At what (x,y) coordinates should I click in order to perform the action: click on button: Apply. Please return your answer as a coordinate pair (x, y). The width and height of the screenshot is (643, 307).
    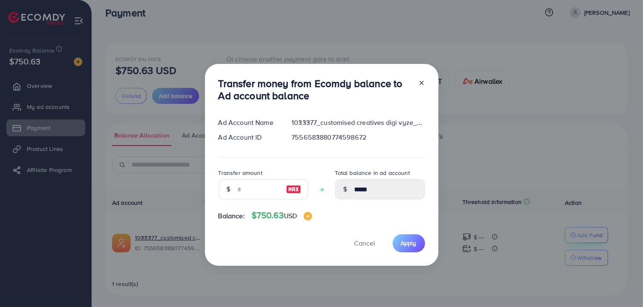
    Looking at the image, I should click on (409, 243).